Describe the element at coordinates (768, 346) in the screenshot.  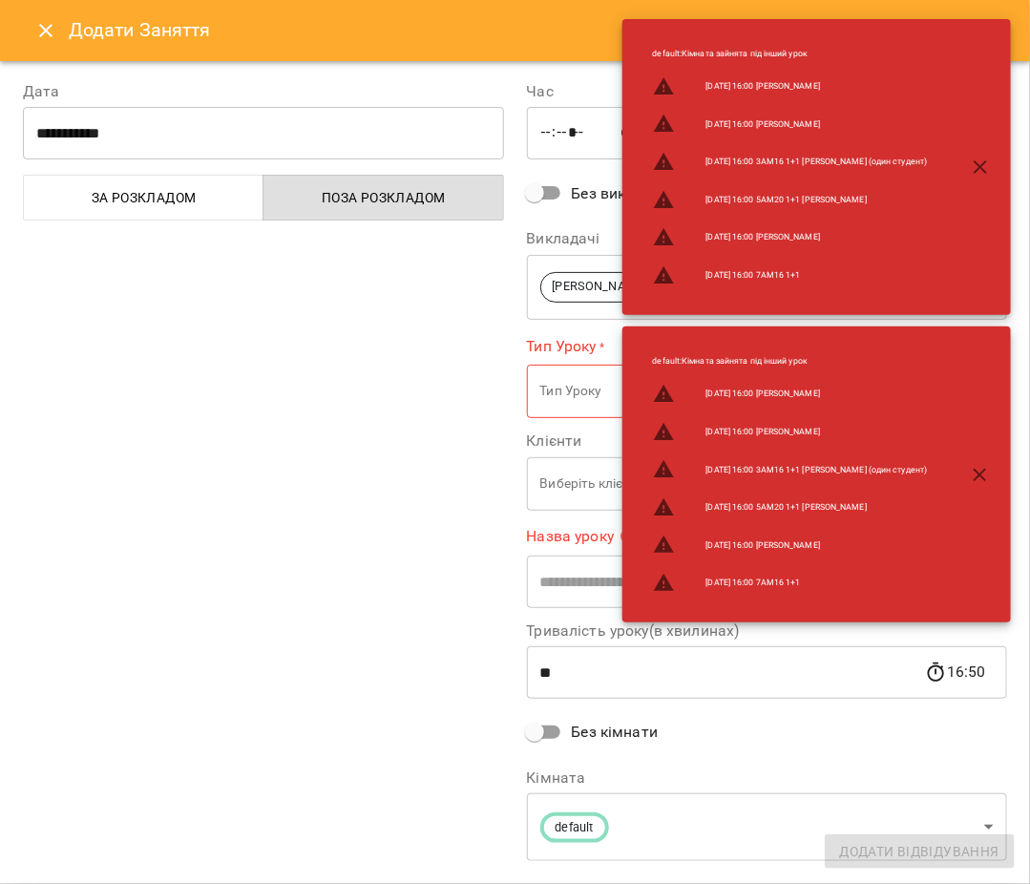
I see `label: Тип Уроку` at that location.